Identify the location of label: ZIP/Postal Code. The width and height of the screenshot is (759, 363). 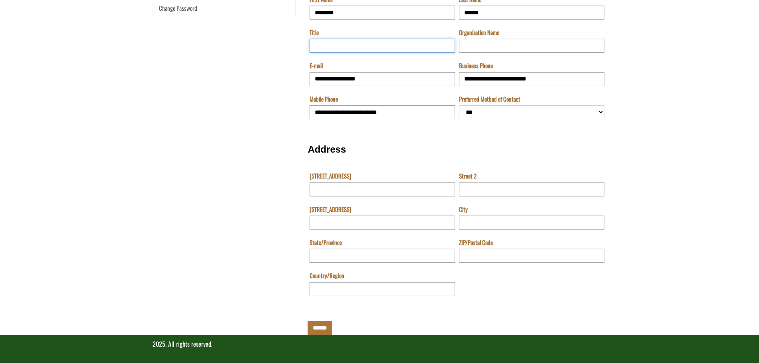
(476, 242).